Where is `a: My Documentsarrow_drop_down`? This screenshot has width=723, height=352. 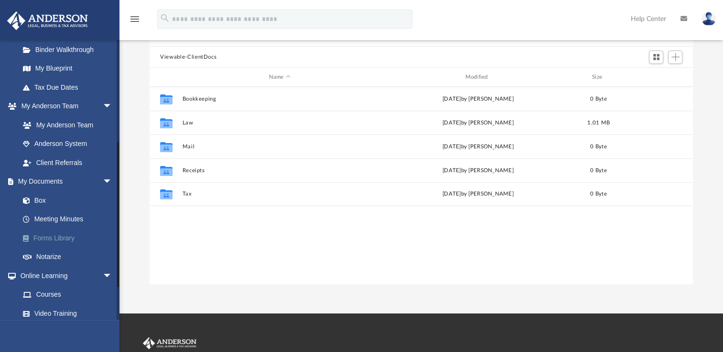 a: My Documentsarrow_drop_down is located at coordinates (66, 182).